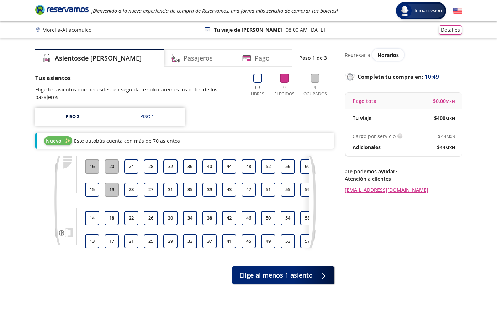 This screenshot has width=497, height=331. I want to click on button: 33, so click(190, 241).